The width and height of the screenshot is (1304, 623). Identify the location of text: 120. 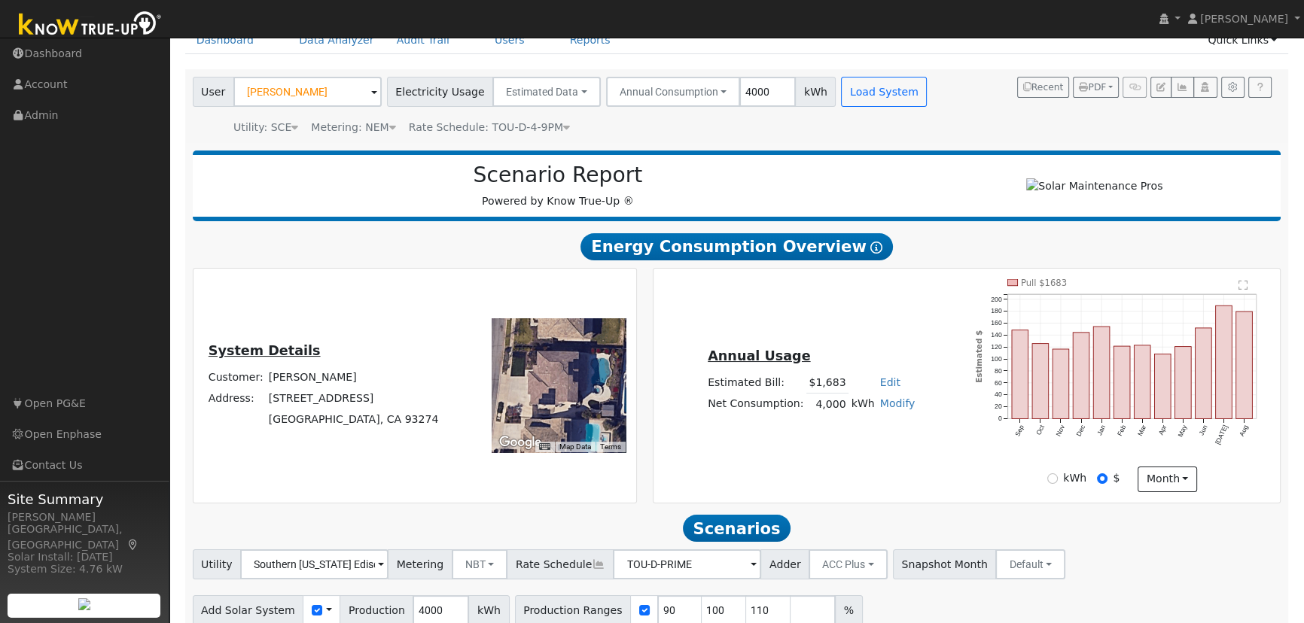
(996, 347).